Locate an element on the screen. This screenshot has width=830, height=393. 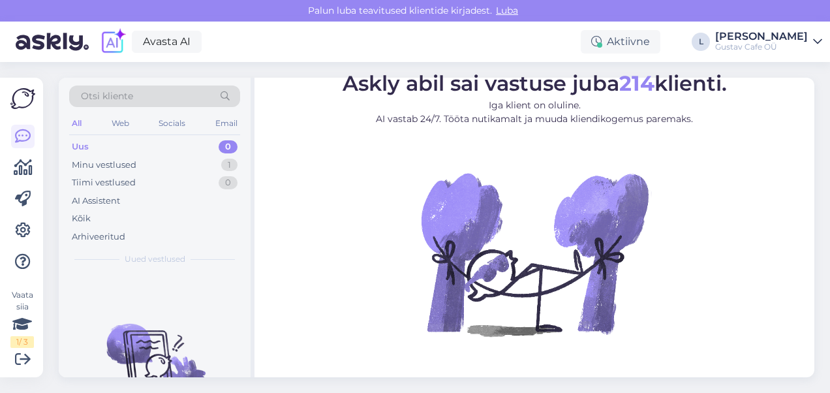
div: Kõik is located at coordinates (81, 219).